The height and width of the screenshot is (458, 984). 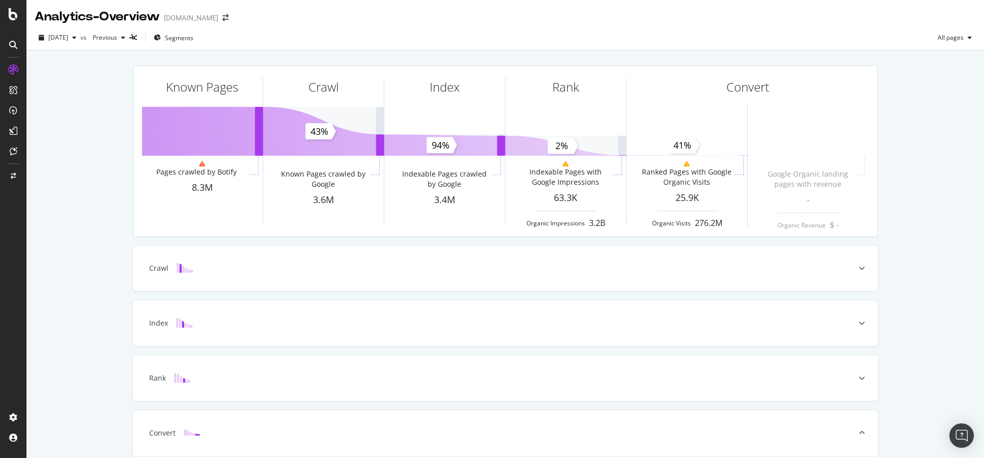 What do you see at coordinates (323, 179) in the screenshot?
I see `div: Known Pages crawled by Google` at bounding box center [323, 179].